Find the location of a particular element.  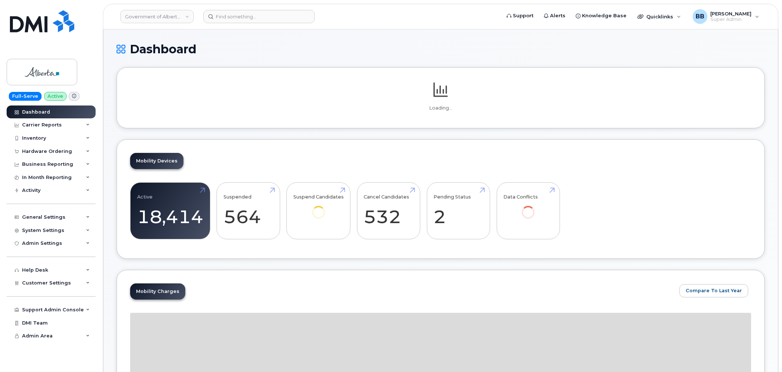

a: Cancel Candidates 532 is located at coordinates (388, 211).